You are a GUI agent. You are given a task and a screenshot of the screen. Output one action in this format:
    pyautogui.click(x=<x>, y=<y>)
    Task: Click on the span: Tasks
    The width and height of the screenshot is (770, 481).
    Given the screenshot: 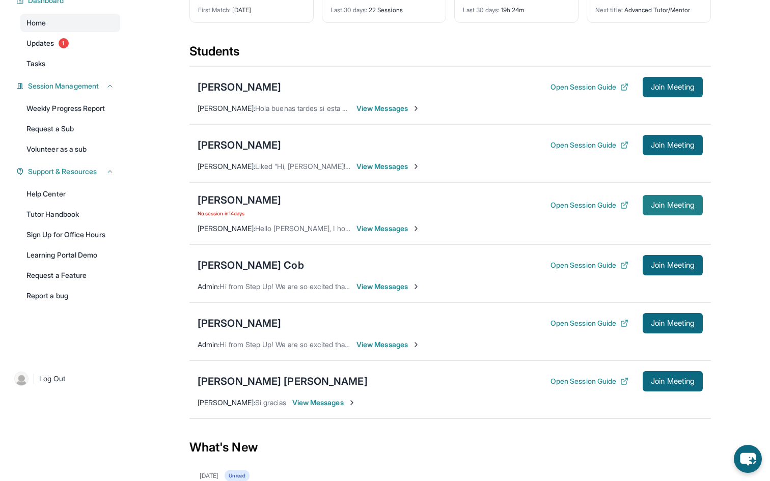 What is the action you would take?
    pyautogui.click(x=36, y=64)
    